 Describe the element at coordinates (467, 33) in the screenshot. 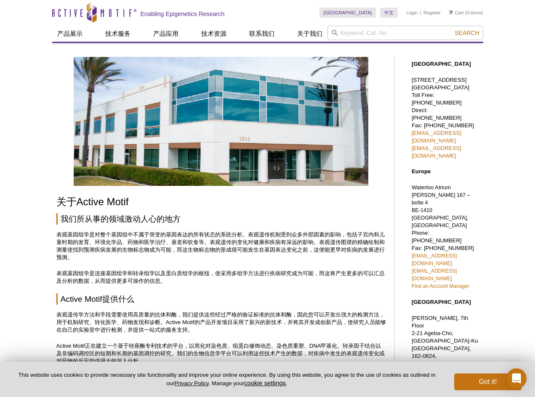

I see `button: Search` at that location.